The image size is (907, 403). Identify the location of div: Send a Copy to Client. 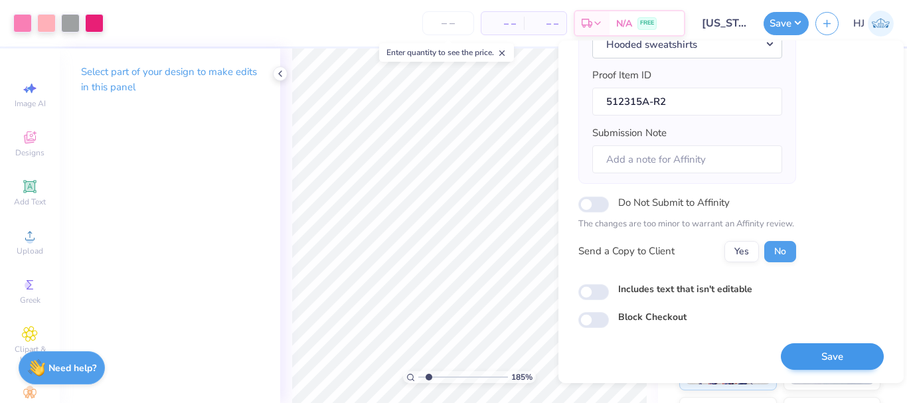
(626, 251).